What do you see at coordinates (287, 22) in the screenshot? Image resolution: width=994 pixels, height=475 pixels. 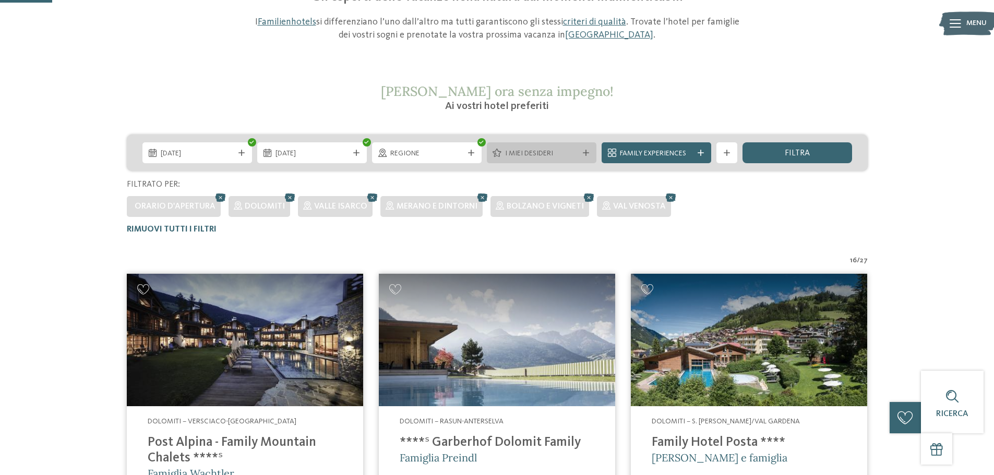 I see `a: Familienhotels` at bounding box center [287, 22].